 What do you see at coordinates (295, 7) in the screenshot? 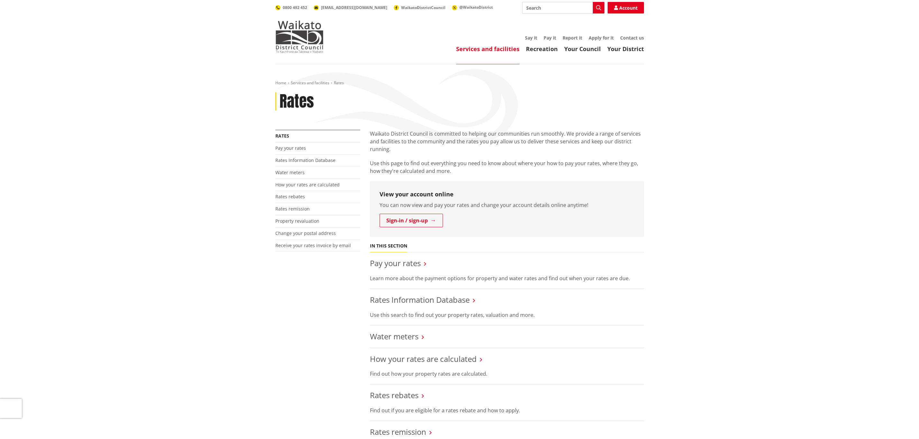
I see `span: 0800 492 452` at bounding box center [295, 7].